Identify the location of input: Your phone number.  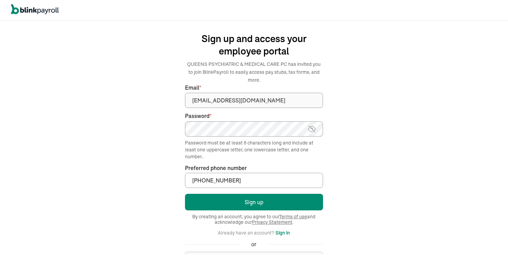
(254, 181).